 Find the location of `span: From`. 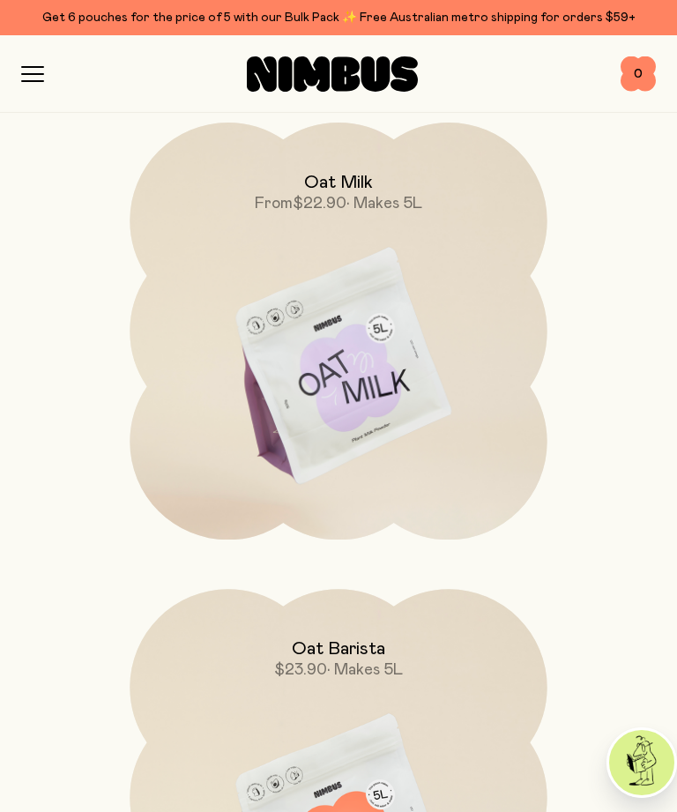

span: From is located at coordinates (273, 204).